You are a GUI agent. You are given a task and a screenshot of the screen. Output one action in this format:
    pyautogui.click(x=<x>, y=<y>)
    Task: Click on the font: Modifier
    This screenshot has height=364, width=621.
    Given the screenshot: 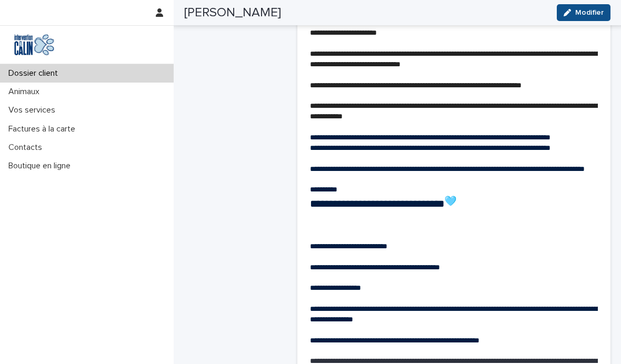 What is the action you would take?
    pyautogui.click(x=589, y=13)
    